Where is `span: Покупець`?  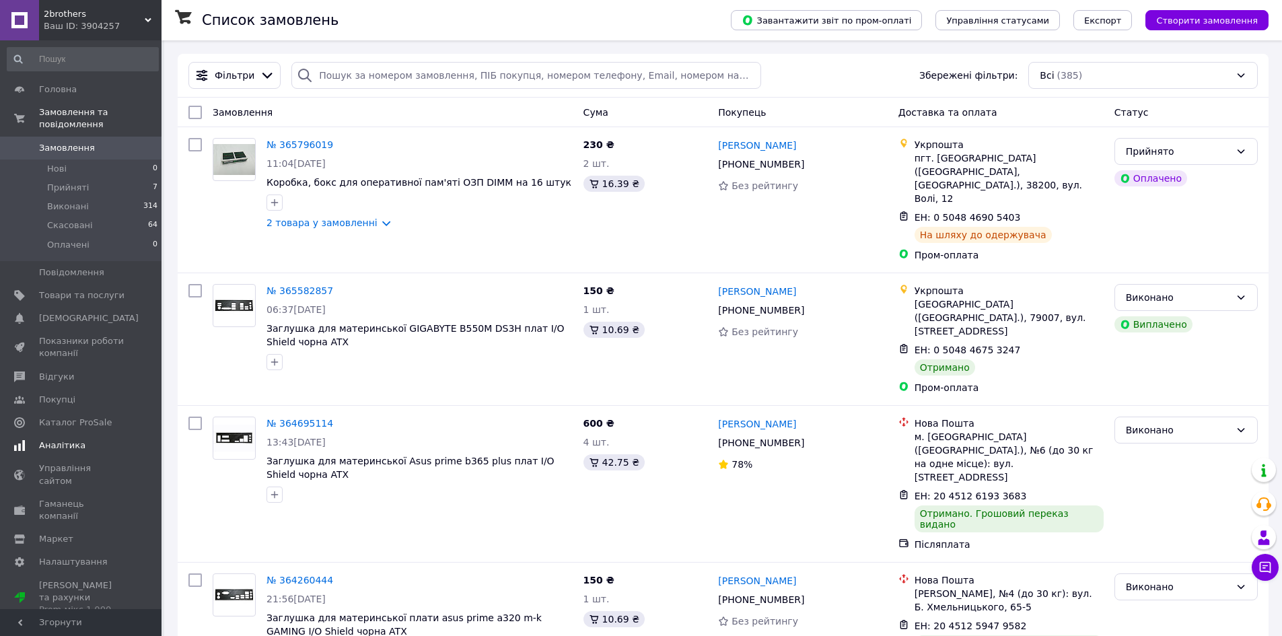
span: Покупець is located at coordinates (742, 112).